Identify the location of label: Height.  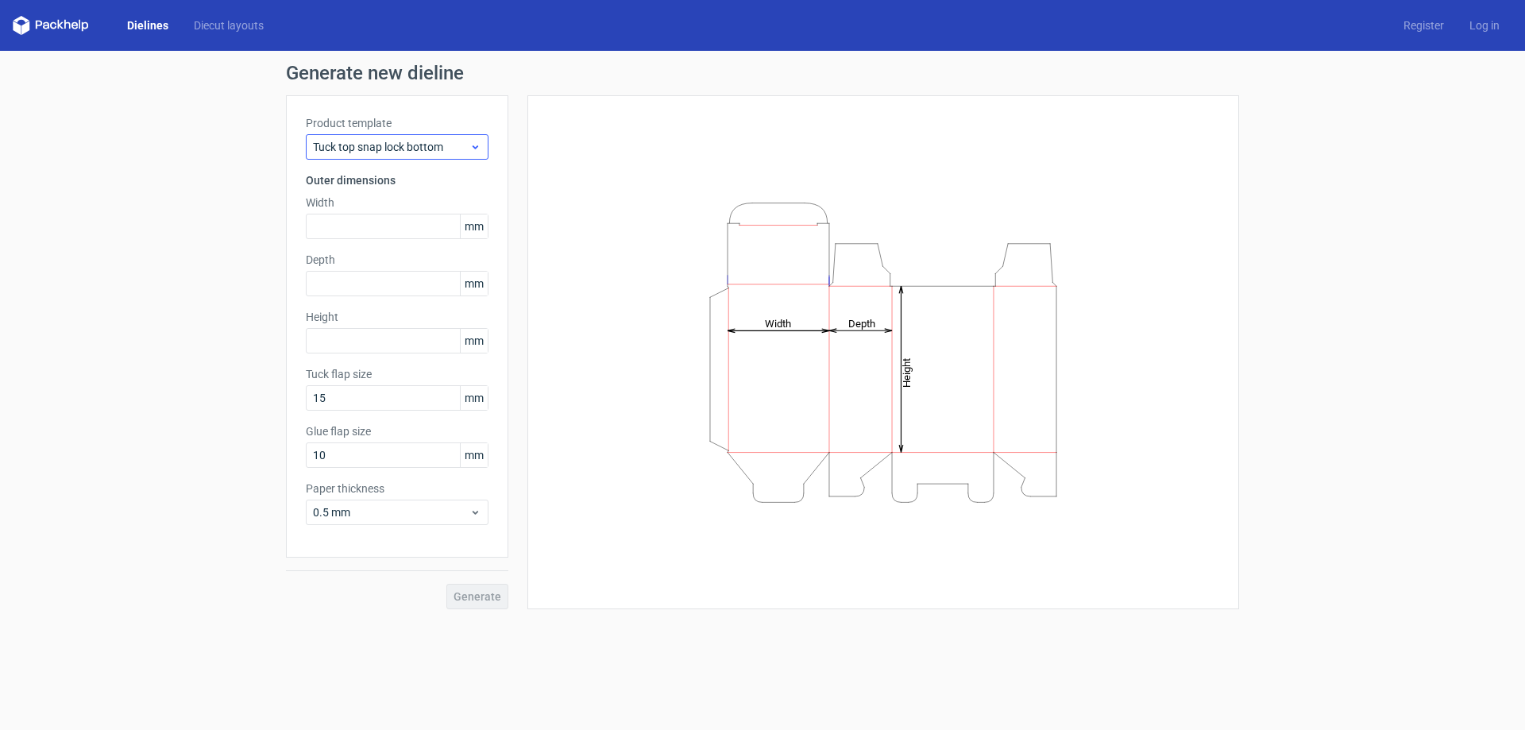
(397, 317).